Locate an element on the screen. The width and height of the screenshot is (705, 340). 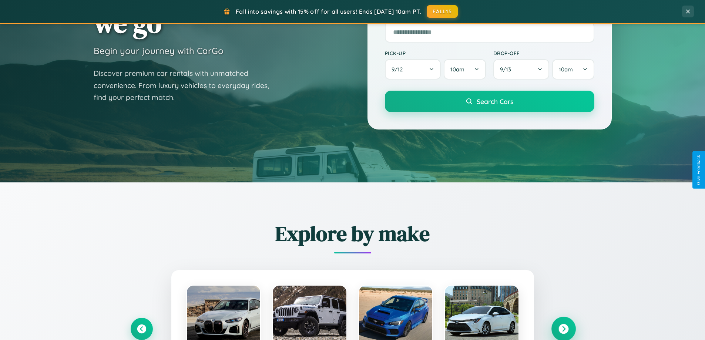
label: Pick-up is located at coordinates (435, 53).